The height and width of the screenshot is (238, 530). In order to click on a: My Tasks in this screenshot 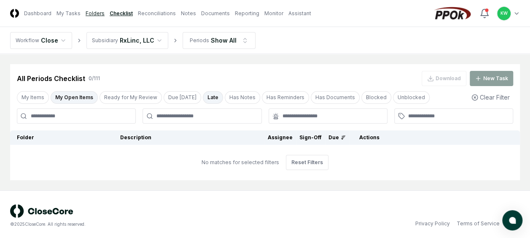, I will do `click(68, 14)`.